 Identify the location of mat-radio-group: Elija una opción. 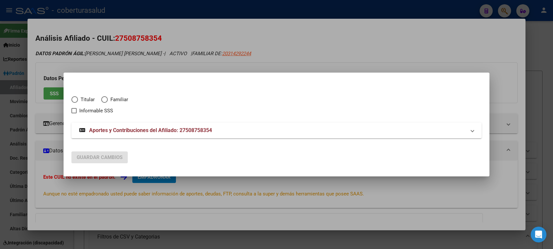
(103, 101).